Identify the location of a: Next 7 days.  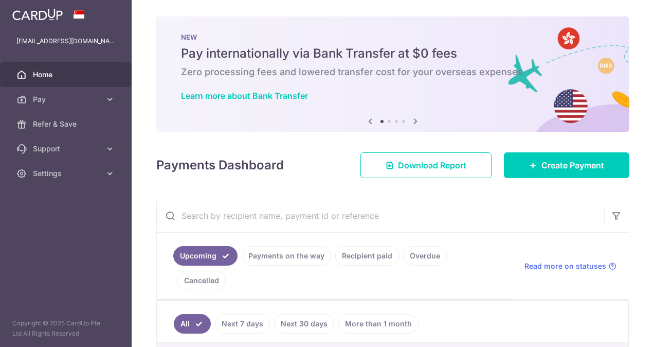
(242, 324).